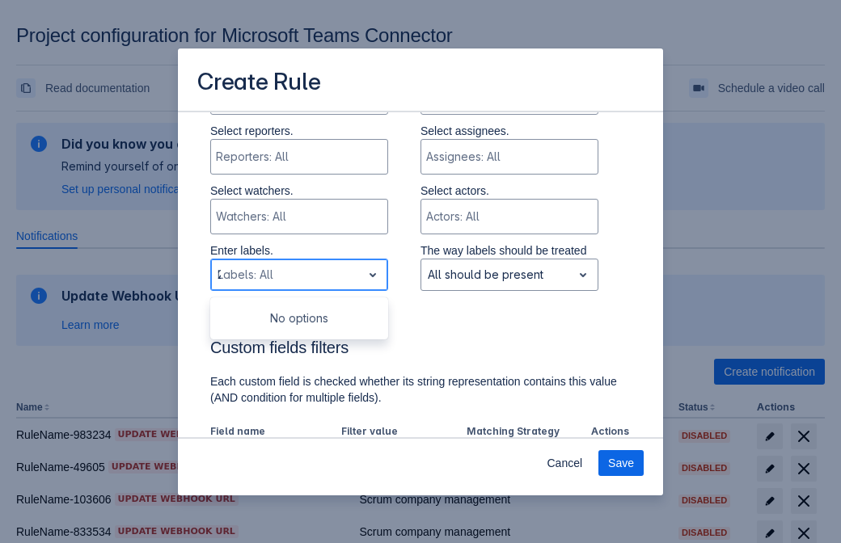 The height and width of the screenshot is (543, 841). Describe the element at coordinates (272, 432) in the screenshot. I see `th: Field name` at that location.